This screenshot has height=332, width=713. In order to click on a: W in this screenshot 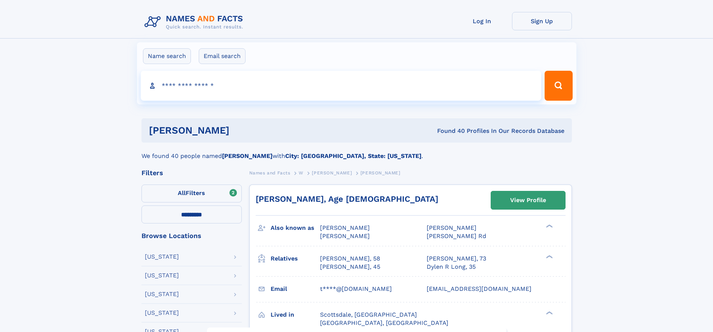, I will do `click(301, 173)`.